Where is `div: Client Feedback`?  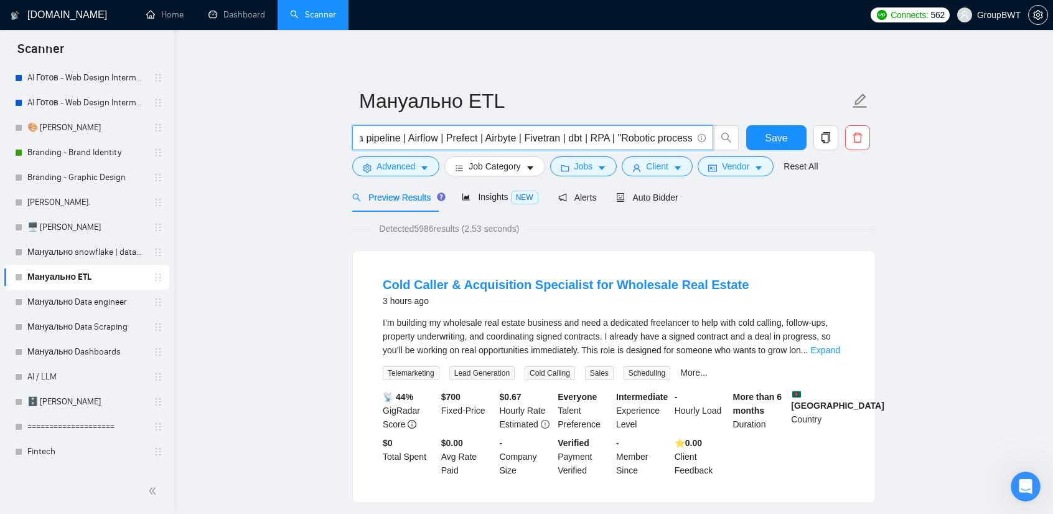
div: Client Feedback is located at coordinates (702, 456).